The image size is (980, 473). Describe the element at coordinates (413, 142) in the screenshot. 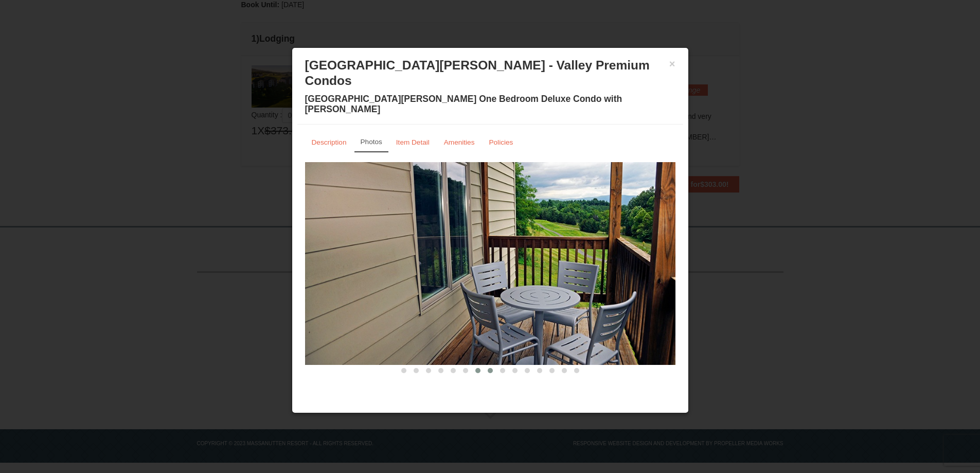

I see `a: Item Detail` at that location.